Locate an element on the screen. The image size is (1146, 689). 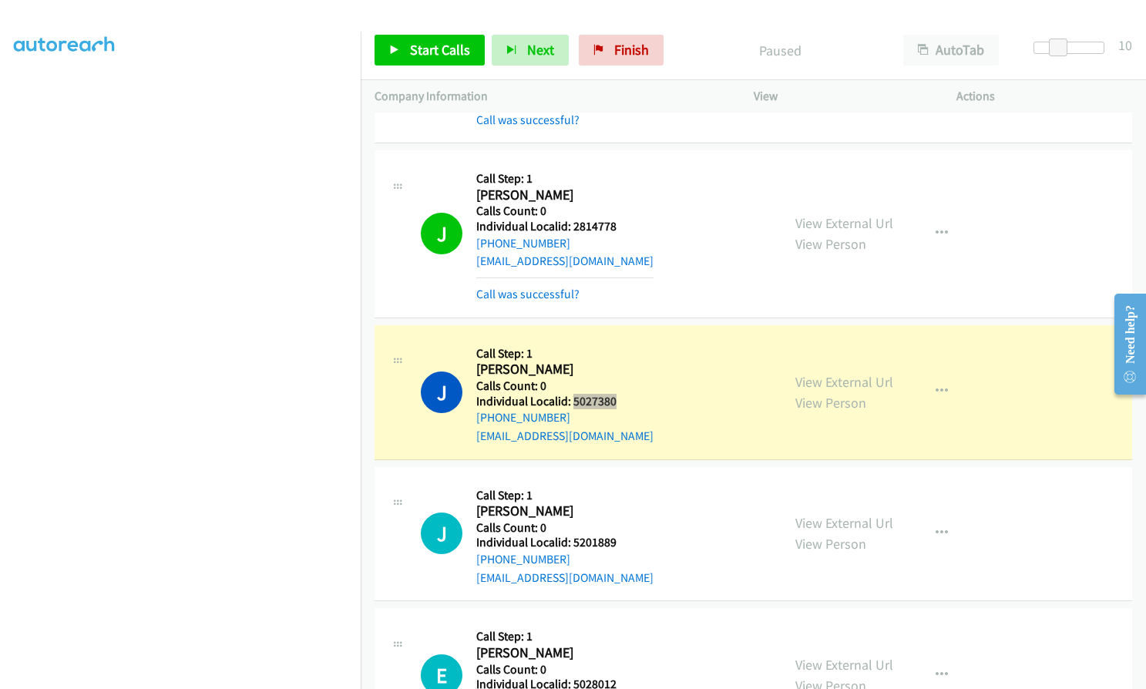
span: Next is located at coordinates (540, 49).